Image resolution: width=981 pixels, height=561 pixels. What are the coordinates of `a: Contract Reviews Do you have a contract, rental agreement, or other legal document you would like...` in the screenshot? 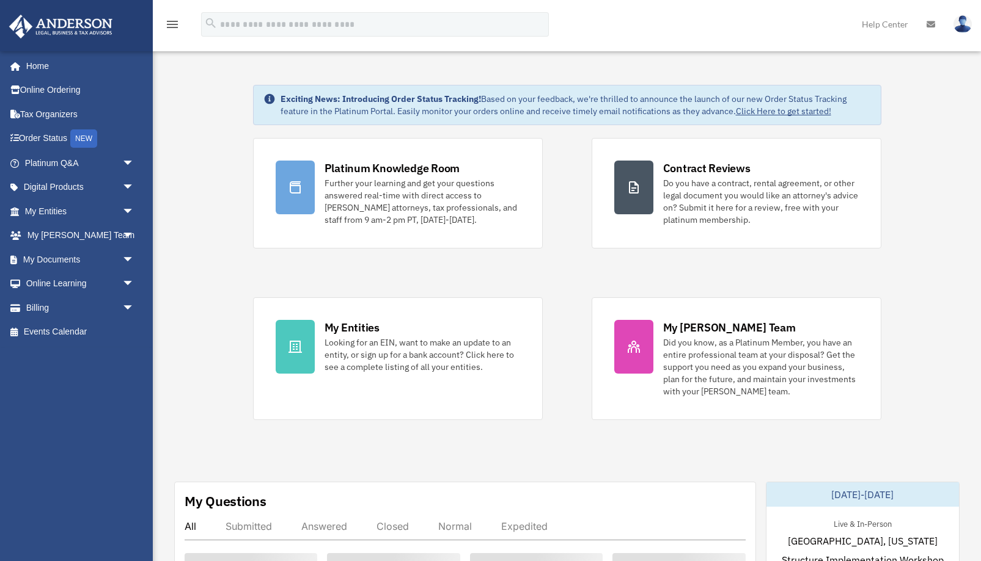 It's located at (736, 193).